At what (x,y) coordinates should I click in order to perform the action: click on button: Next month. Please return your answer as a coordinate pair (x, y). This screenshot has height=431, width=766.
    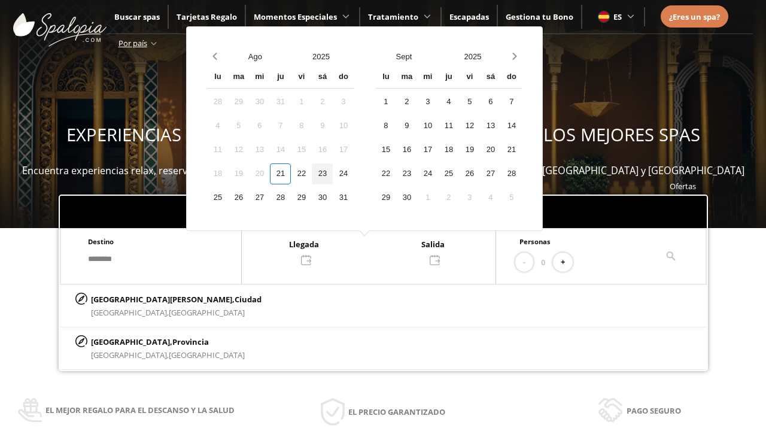
    Looking at the image, I should click on (514, 56).